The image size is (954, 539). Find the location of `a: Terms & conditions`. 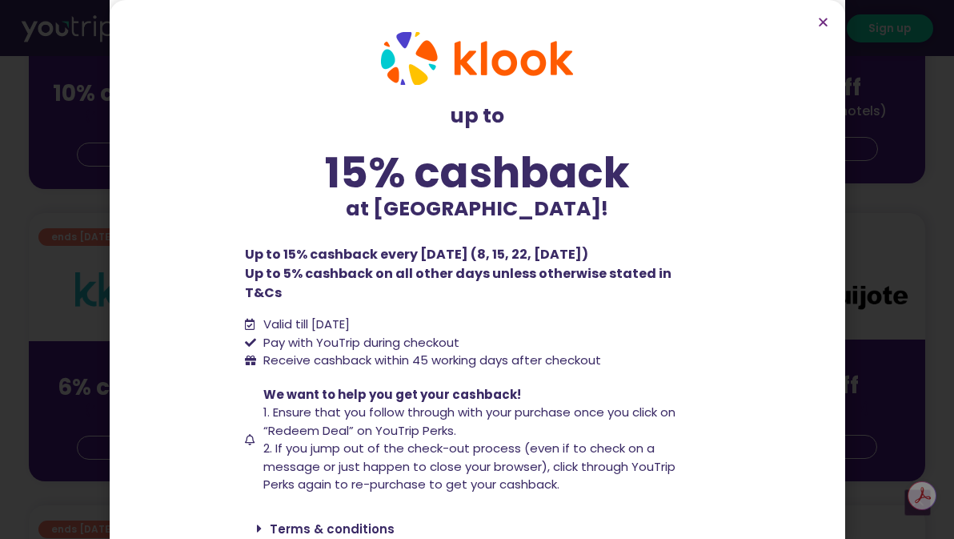

a: Terms & conditions is located at coordinates (332, 528).